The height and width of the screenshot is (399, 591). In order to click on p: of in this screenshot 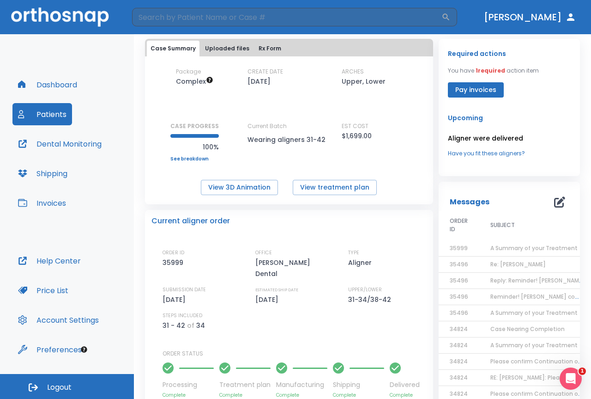, I will do `click(191, 325)`.